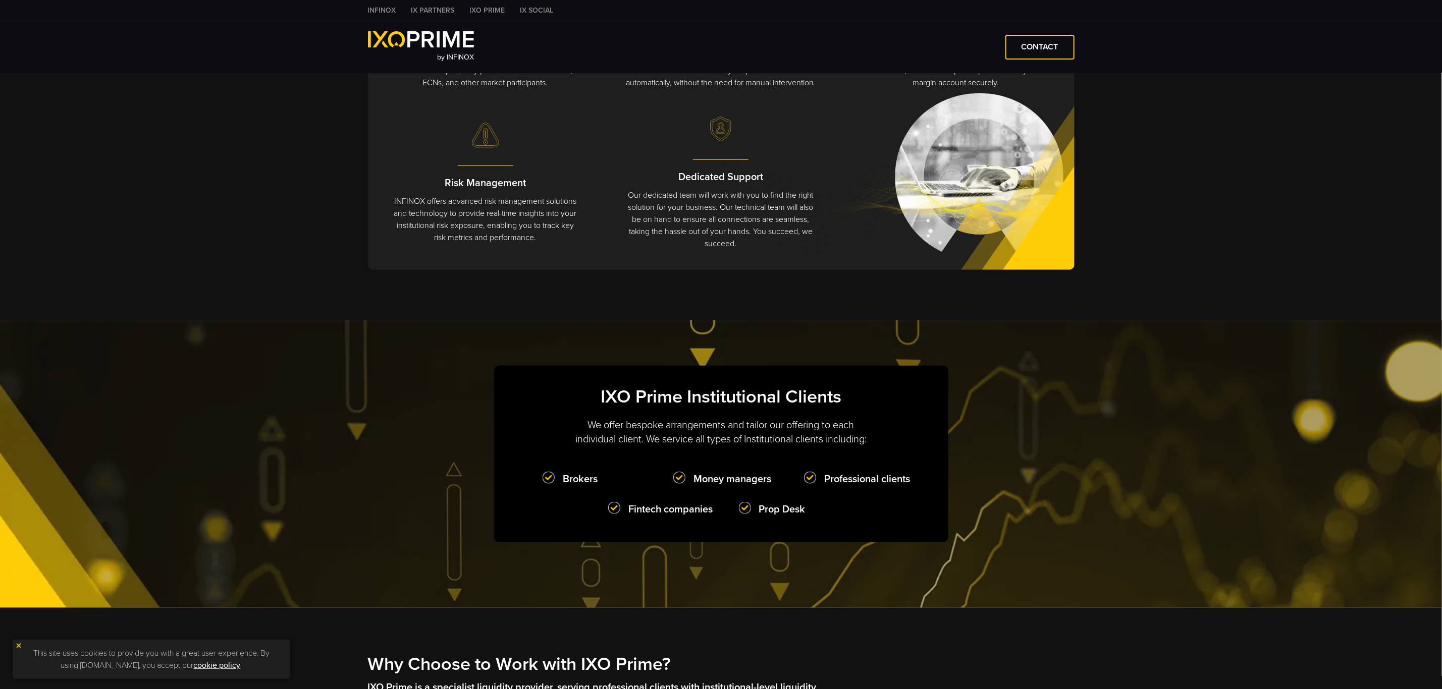 The width and height of the screenshot is (1442, 689). Describe the element at coordinates (721, 177) in the screenshot. I see `strong: Dedicated Support` at that location.